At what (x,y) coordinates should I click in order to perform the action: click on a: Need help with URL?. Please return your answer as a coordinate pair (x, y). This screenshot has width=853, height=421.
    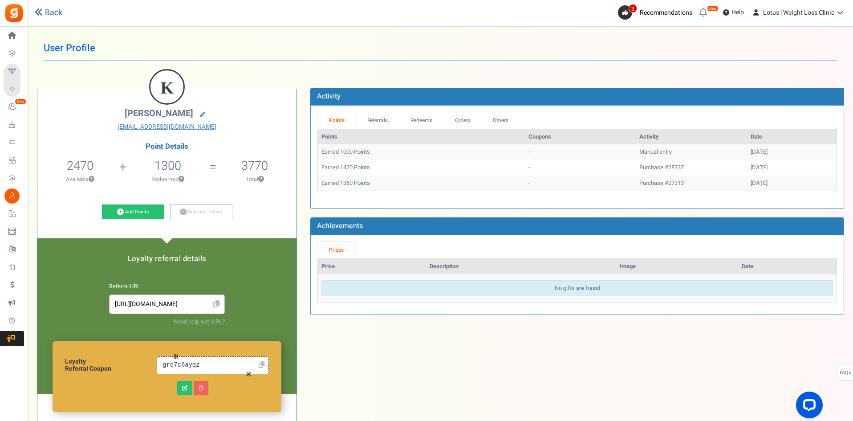
    Looking at the image, I should click on (199, 321).